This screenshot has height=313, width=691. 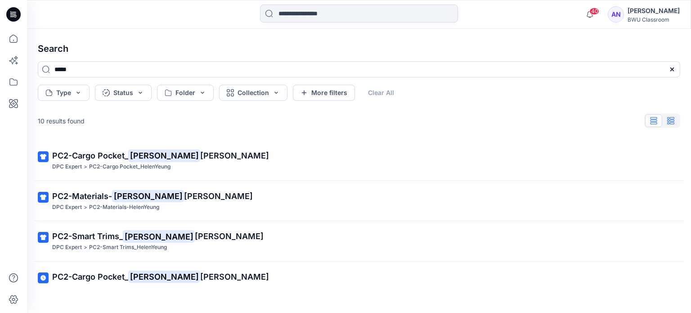 What do you see at coordinates (253, 93) in the screenshot?
I see `button: Collection` at bounding box center [253, 93].